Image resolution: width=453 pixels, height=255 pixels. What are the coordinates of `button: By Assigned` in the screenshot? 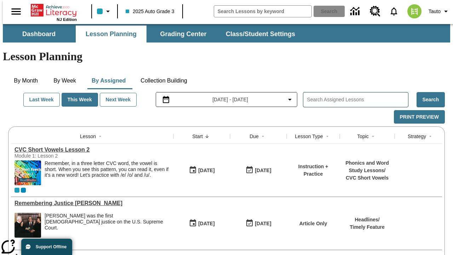 It's located at (109, 81).